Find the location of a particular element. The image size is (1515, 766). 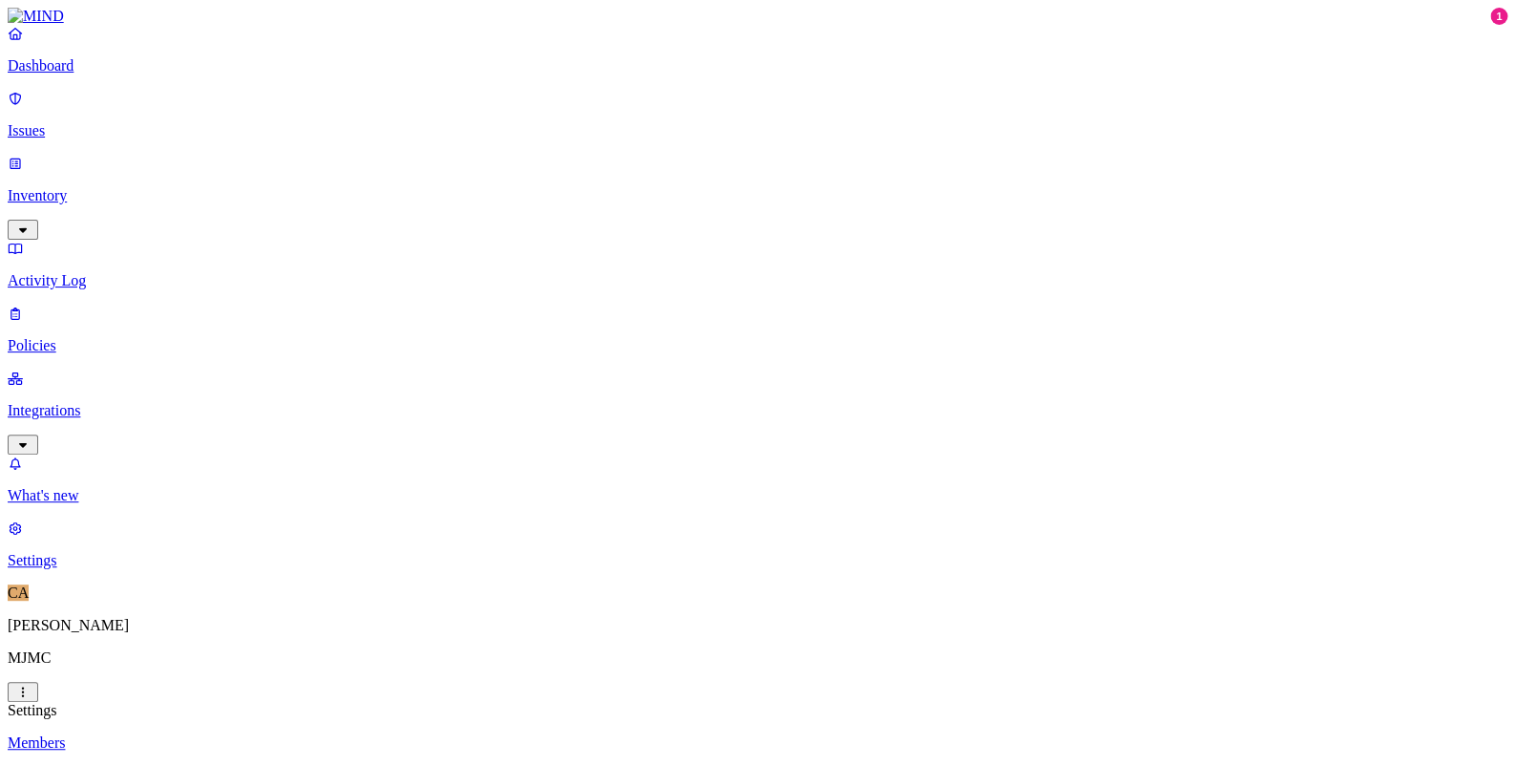

p: Issues is located at coordinates (757, 131).